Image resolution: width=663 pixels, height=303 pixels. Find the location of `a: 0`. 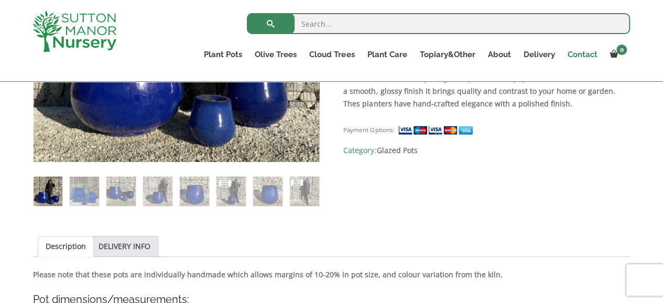

a: 0 is located at coordinates (616, 55).